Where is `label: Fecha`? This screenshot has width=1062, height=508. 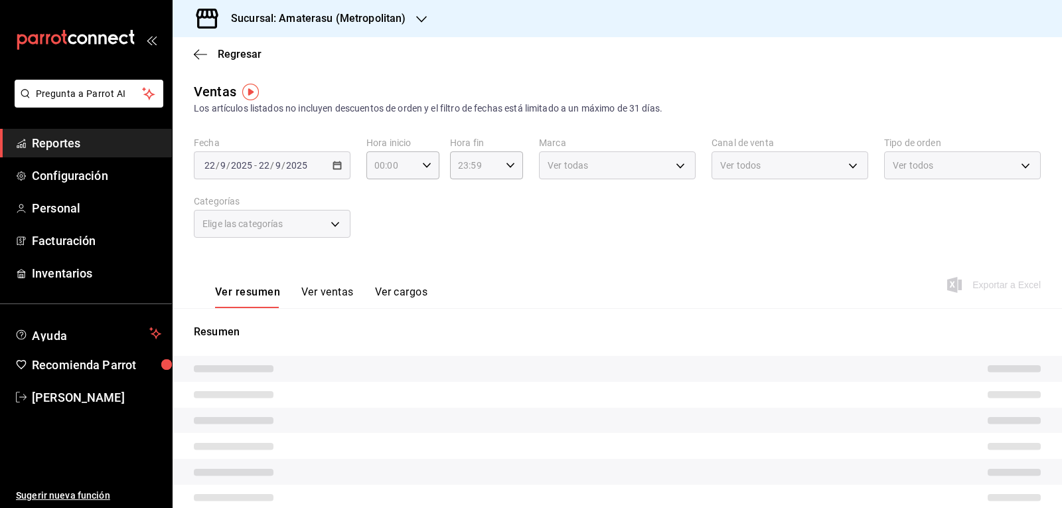
label: Fecha is located at coordinates (272, 143).